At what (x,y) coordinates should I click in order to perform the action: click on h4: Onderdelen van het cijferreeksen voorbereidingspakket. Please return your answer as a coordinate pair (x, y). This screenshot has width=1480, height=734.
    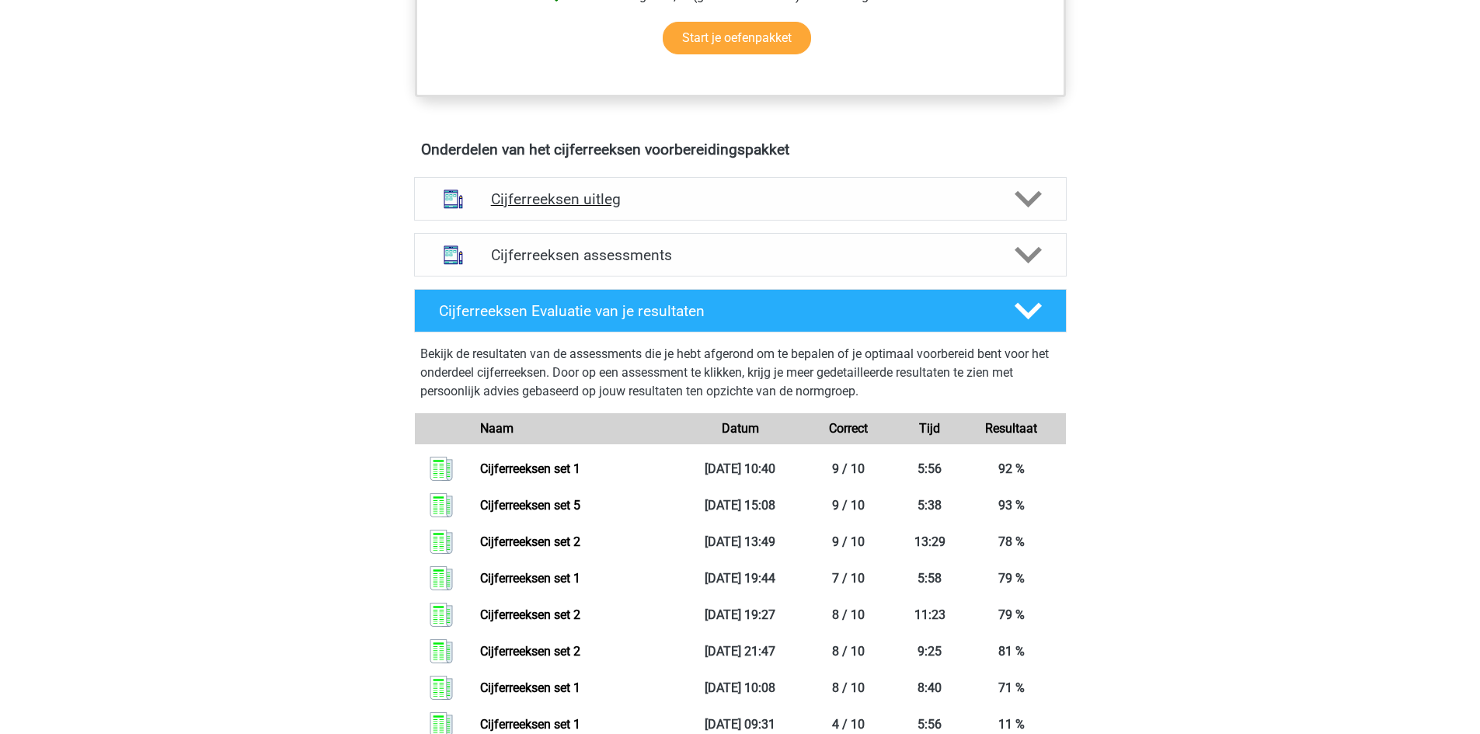
    Looking at the image, I should click on (740, 149).